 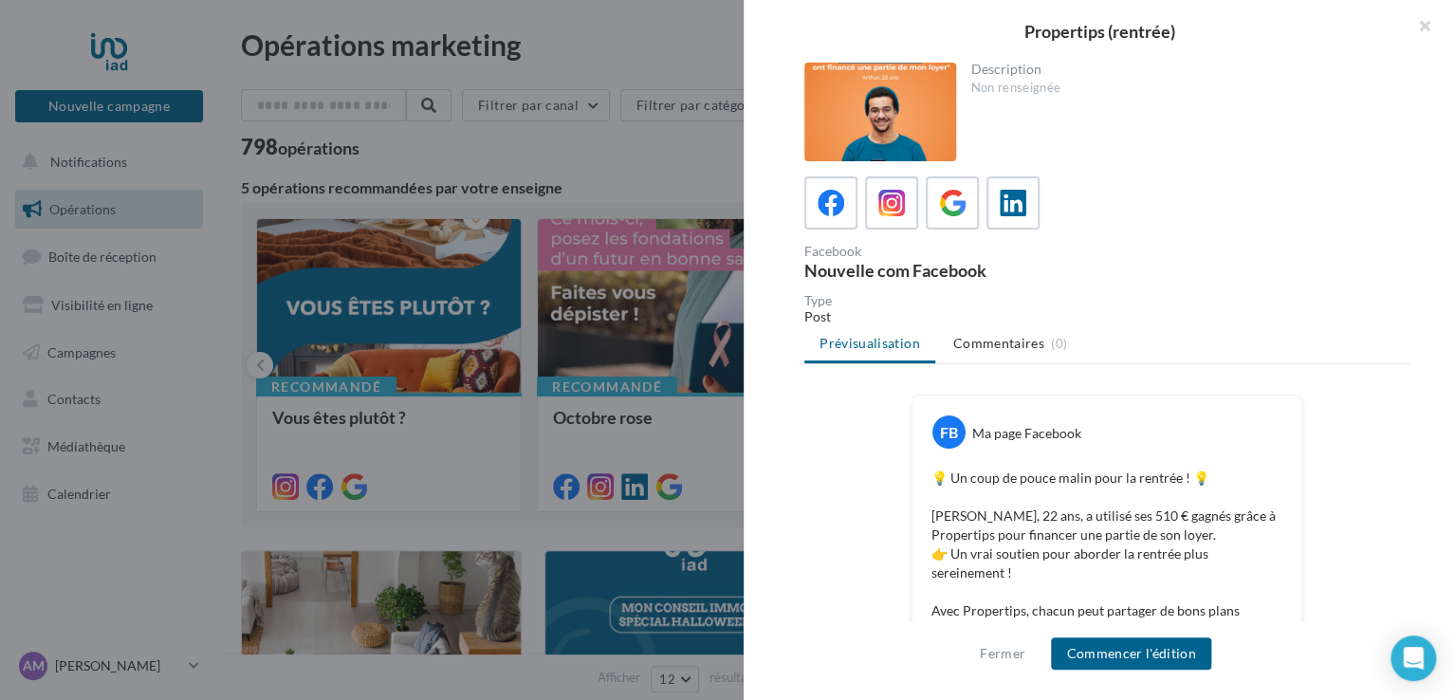 I want to click on span: Commentaires, so click(x=999, y=343).